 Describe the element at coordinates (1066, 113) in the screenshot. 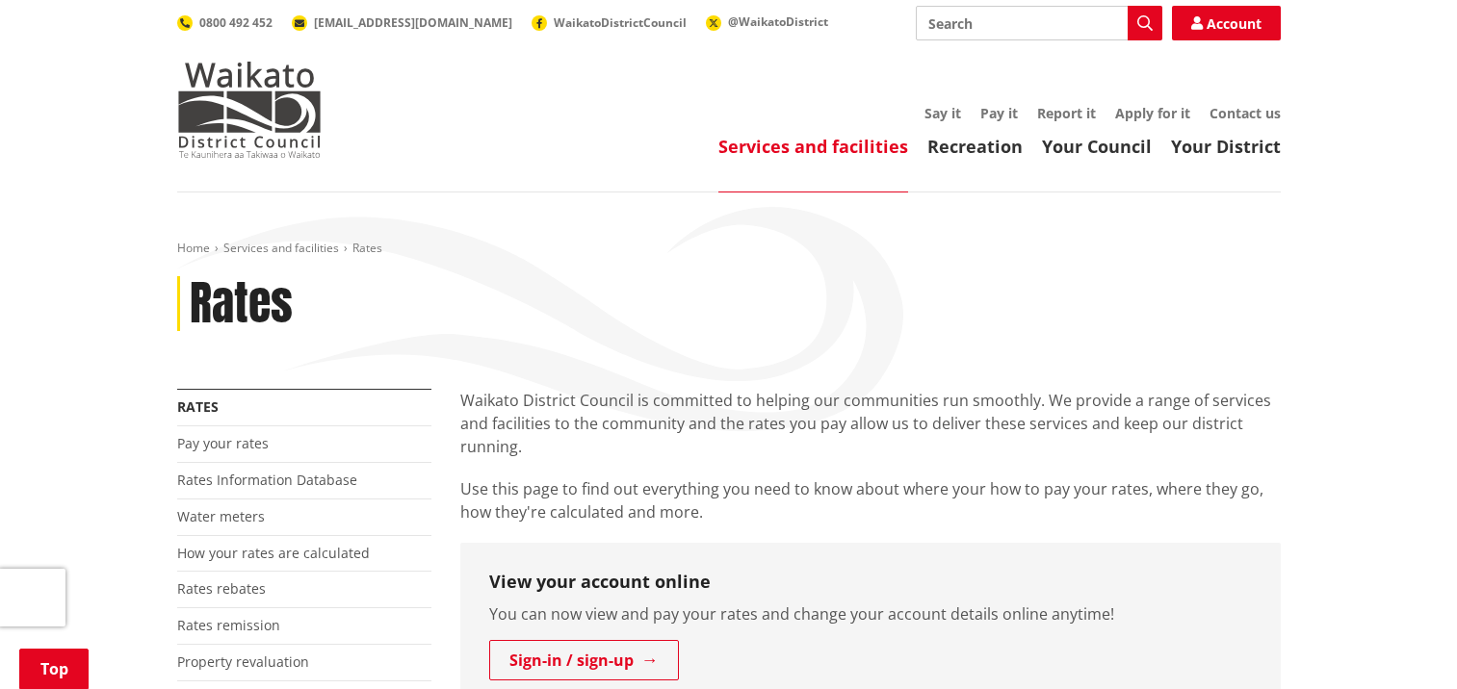

I see `a: Report it` at that location.